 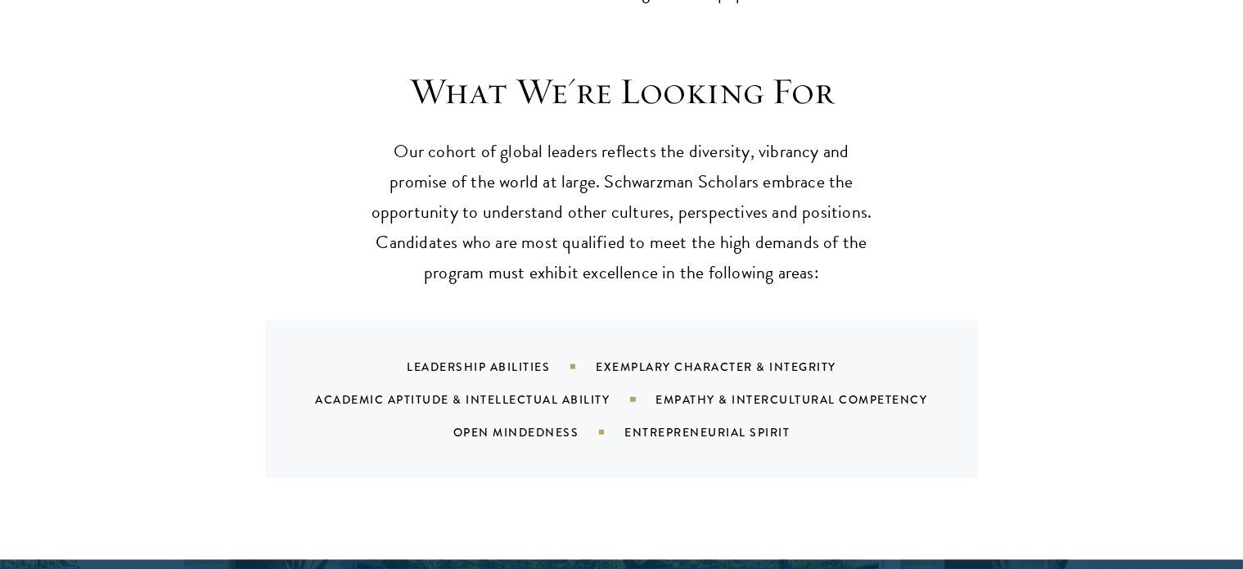 I want to click on p: Our cohort of global leaders reflects the diversity, vibrancy and promise of the world at large. ..., so click(x=622, y=212).